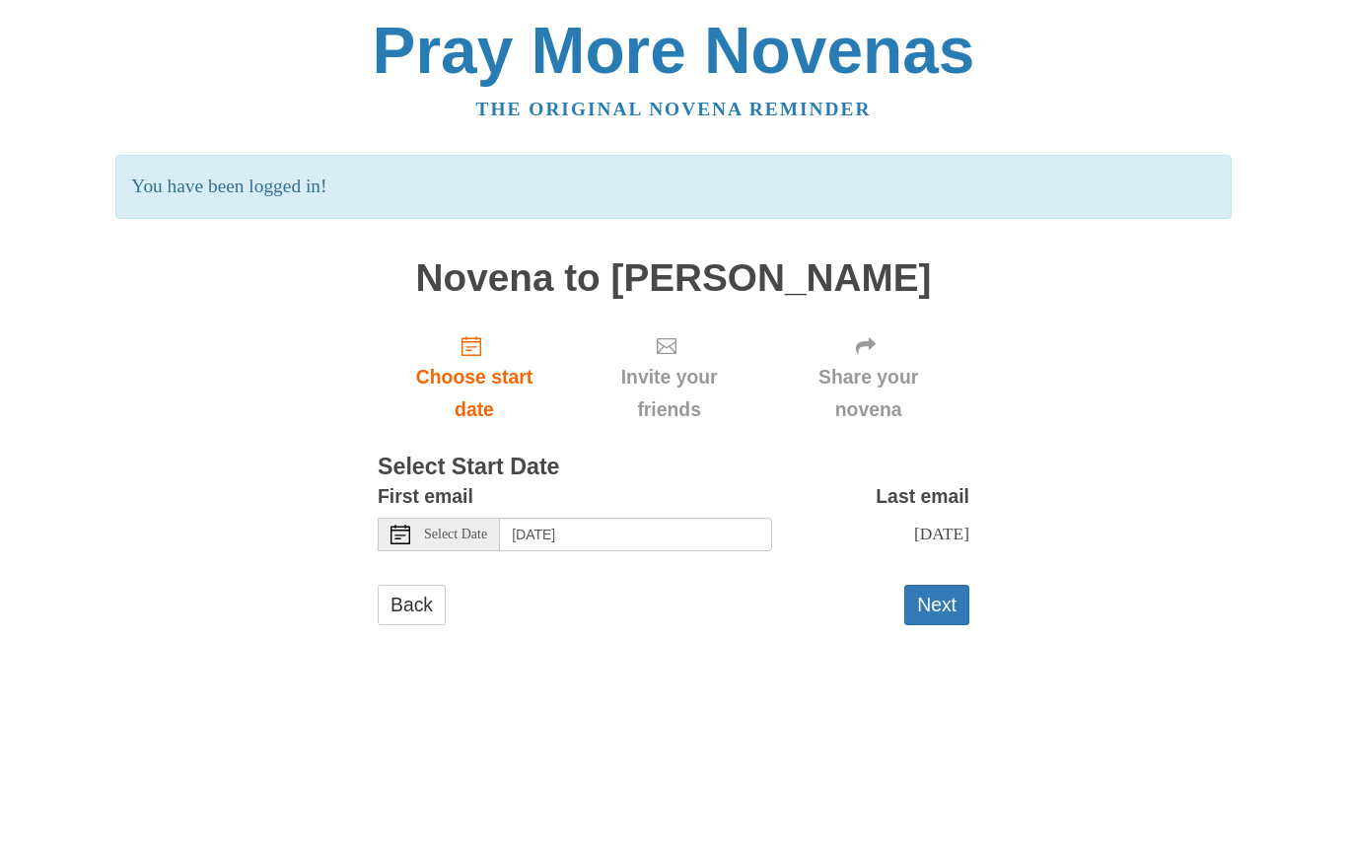  Describe the element at coordinates (922, 496) in the screenshot. I see `label: Last email` at that location.